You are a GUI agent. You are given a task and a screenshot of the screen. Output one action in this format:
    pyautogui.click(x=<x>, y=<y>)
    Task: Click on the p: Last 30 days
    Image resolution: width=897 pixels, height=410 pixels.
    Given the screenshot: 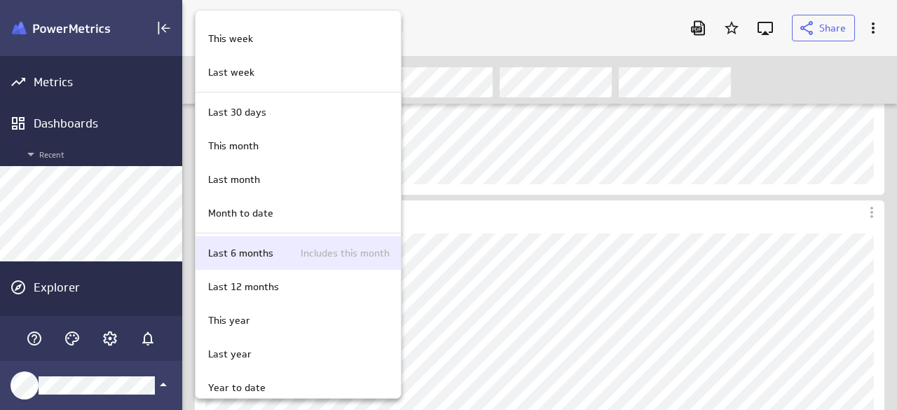 What is the action you would take?
    pyautogui.click(x=237, y=112)
    